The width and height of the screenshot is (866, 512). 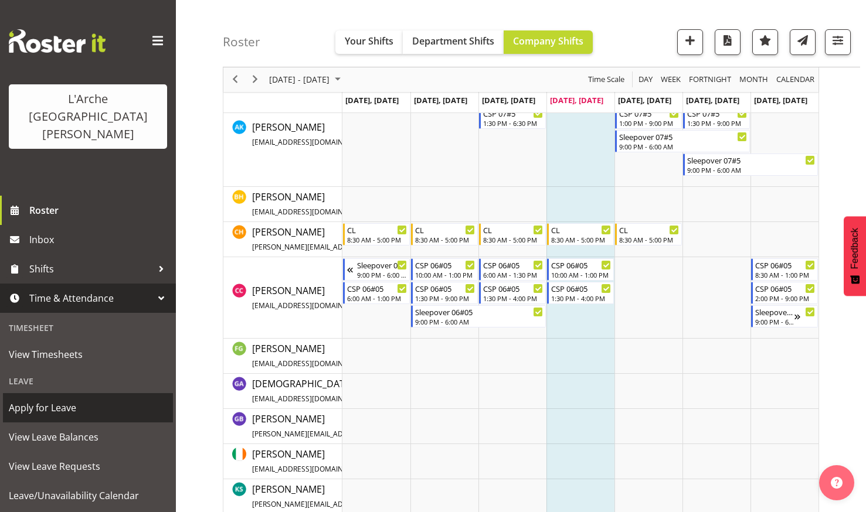 I want to click on div: Crissandra Cruz"s event - Sleepover 06#05 Begin From Tuesday, September 9, 2025 at 9:00:00 PM GMT..., so click(x=478, y=317).